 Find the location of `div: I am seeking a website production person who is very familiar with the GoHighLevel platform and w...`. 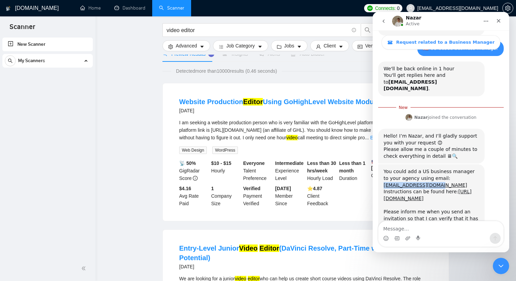

div: I am seeking a website production person who is very familiar with the GoHighLevel platform and w... is located at coordinates (306, 130).